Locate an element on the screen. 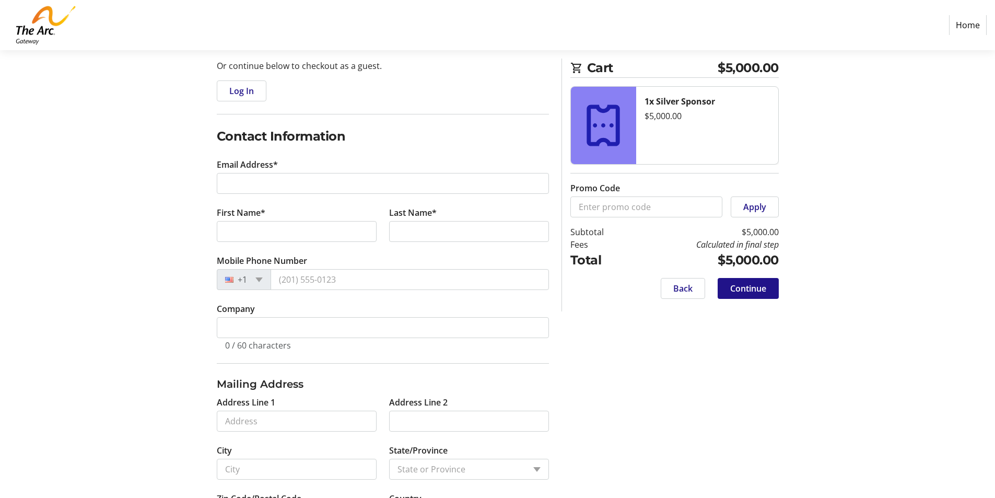 This screenshot has height=498, width=995. h2: Contact Information is located at coordinates (383, 136).